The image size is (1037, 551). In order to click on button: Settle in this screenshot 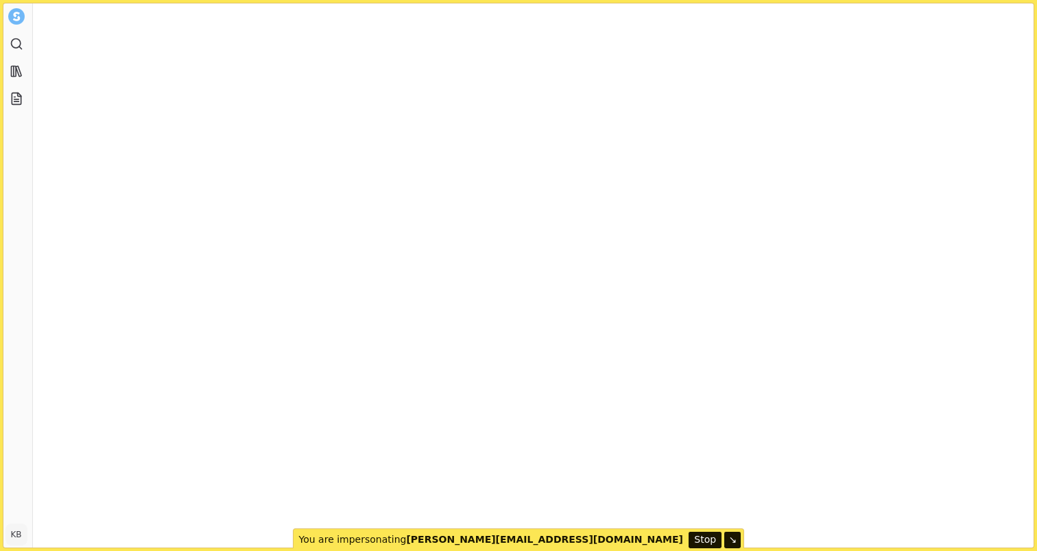, I will do `click(16, 16)`.